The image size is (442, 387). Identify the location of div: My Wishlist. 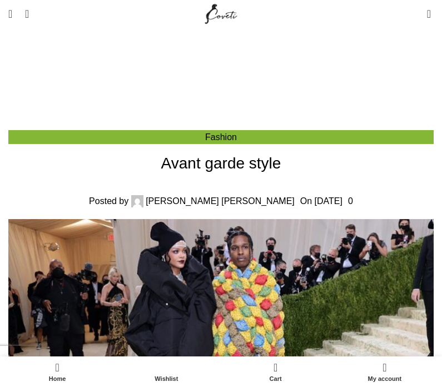
(416, 14).